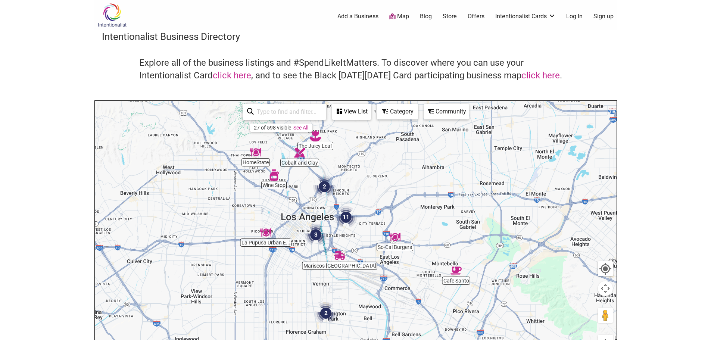 This screenshot has width=711, height=340. I want to click on div: The Juicy Leaf, so click(315, 136).